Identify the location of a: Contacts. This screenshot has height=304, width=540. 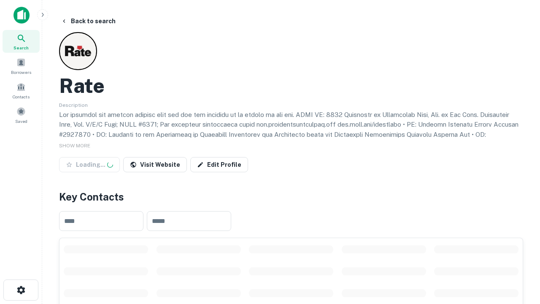
(21, 90).